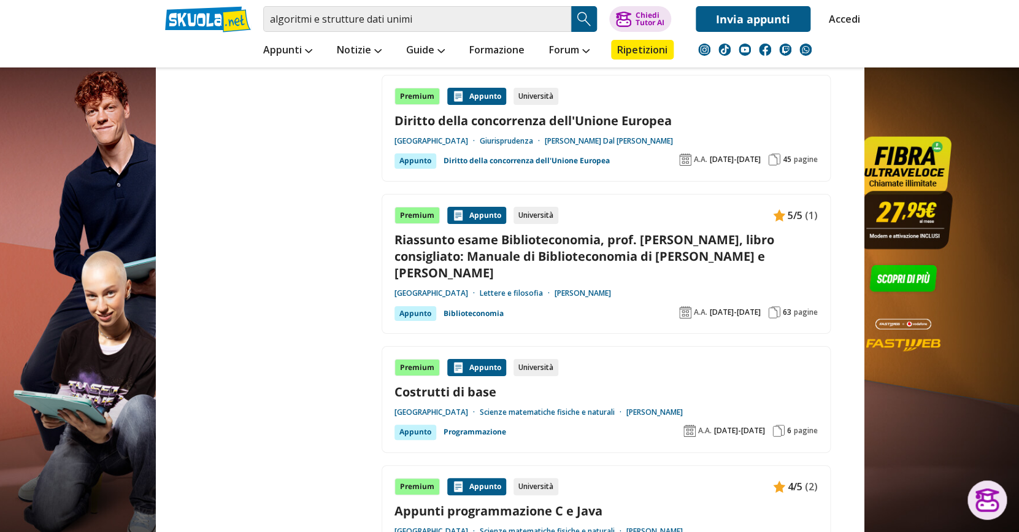  What do you see at coordinates (584, 19) in the screenshot?
I see `img: Cerca appunti, riassunti o versioni` at bounding box center [584, 19].